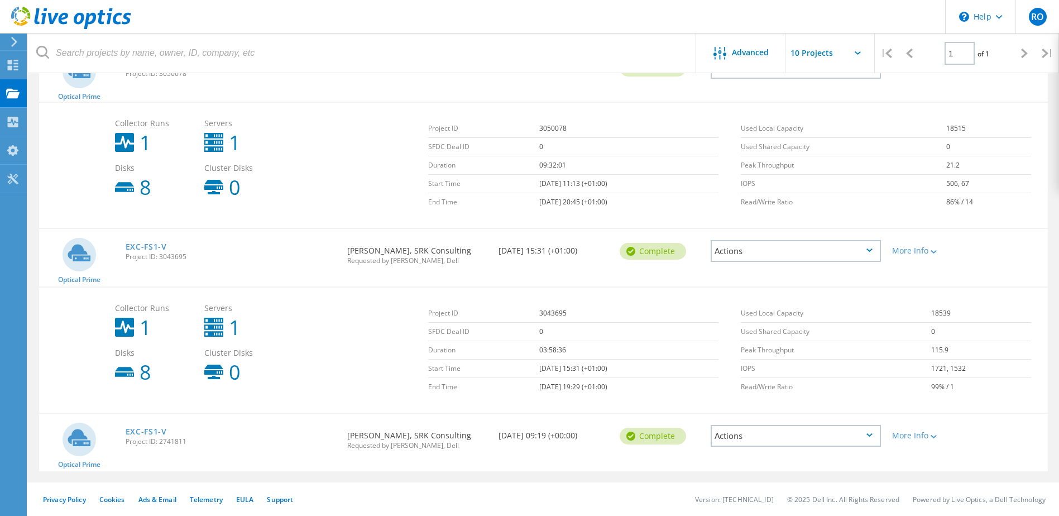 Image resolution: width=1059 pixels, height=516 pixels. Describe the element at coordinates (231, 441) in the screenshot. I see `span: Project ID: 2741811` at that location.